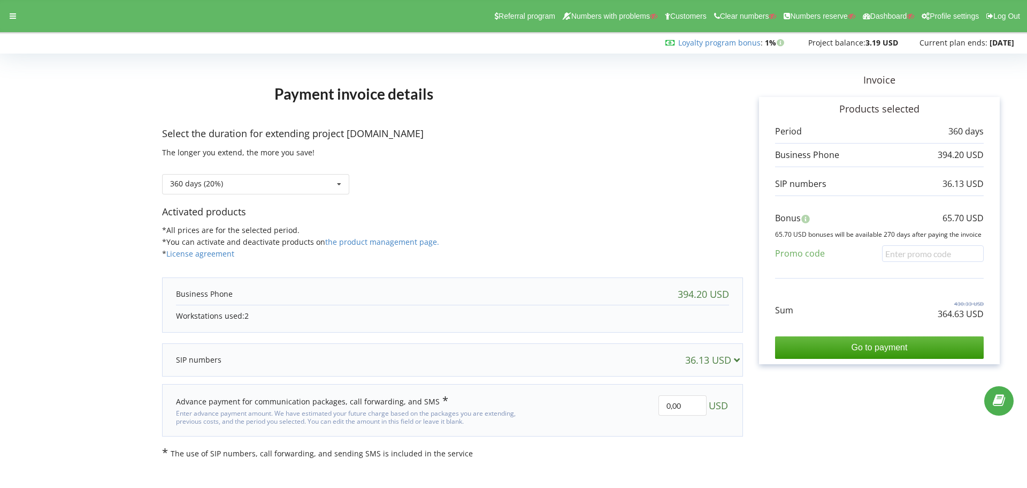 The image size is (1027, 488). Describe the element at coordinates (346, 416) in the screenshot. I see `div: Enter advance payment amount. We have estimated your future charge based on the packages you are ...` at that location.